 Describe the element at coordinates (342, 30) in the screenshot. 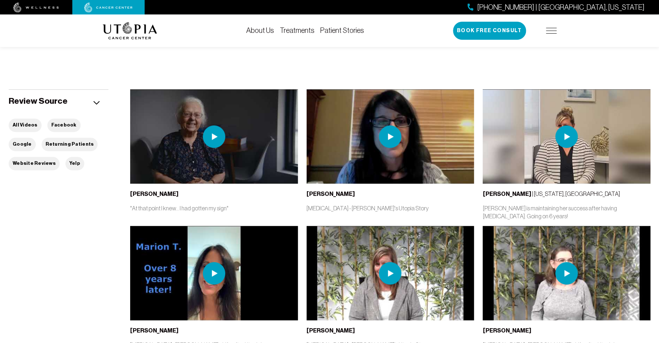

I see `a: Patient Stories` at that location.